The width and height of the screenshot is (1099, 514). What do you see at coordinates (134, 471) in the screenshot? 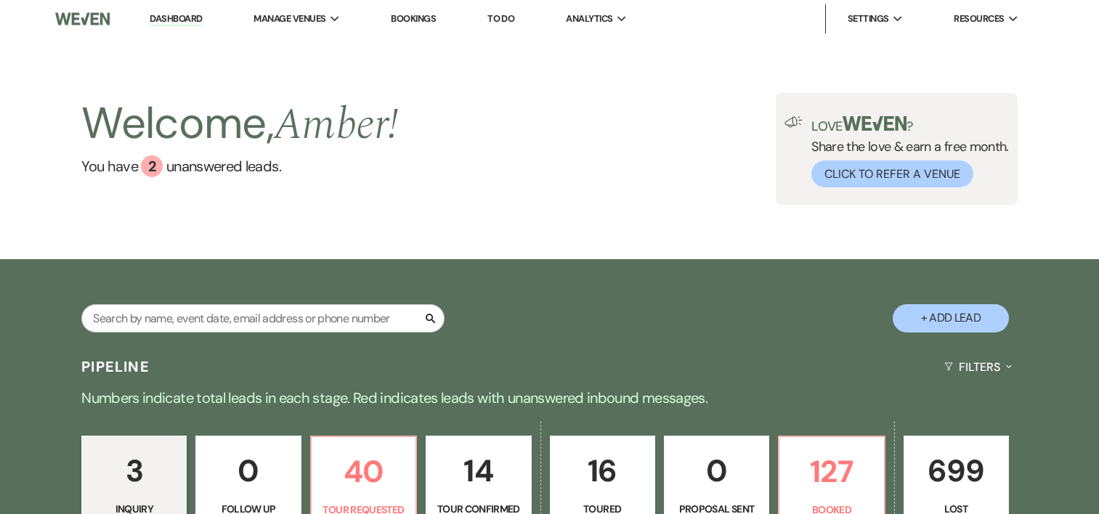
I see `p: 3` at bounding box center [134, 471].